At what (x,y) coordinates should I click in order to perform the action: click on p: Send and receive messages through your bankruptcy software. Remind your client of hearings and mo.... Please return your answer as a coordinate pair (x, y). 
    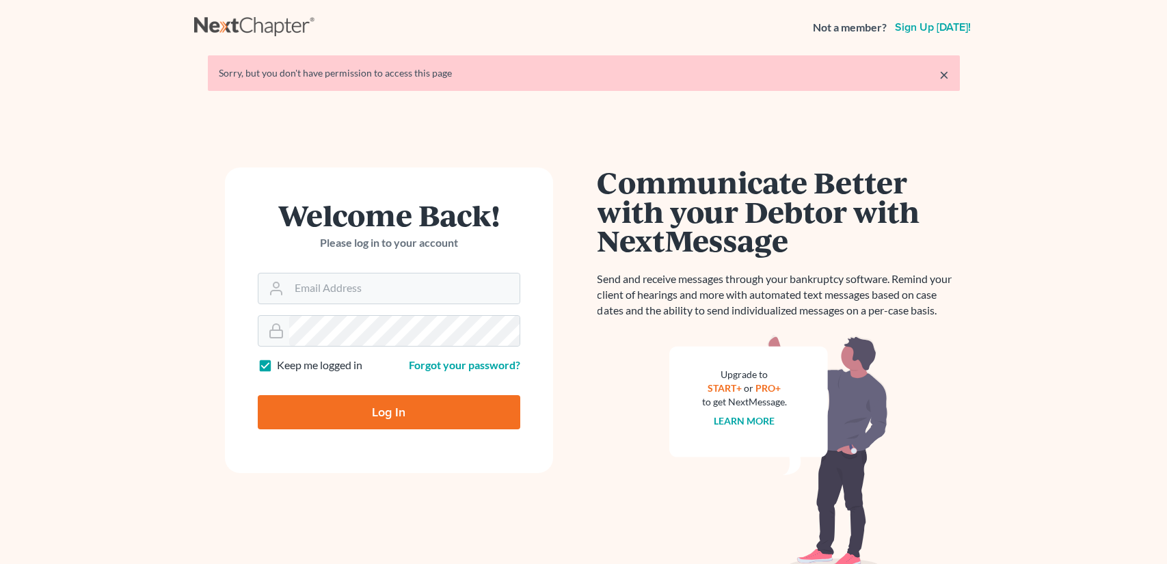
    Looking at the image, I should click on (779, 295).